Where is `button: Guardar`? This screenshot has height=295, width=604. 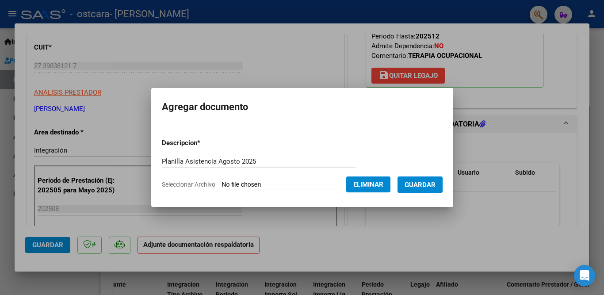
button: Guardar is located at coordinates (420, 184).